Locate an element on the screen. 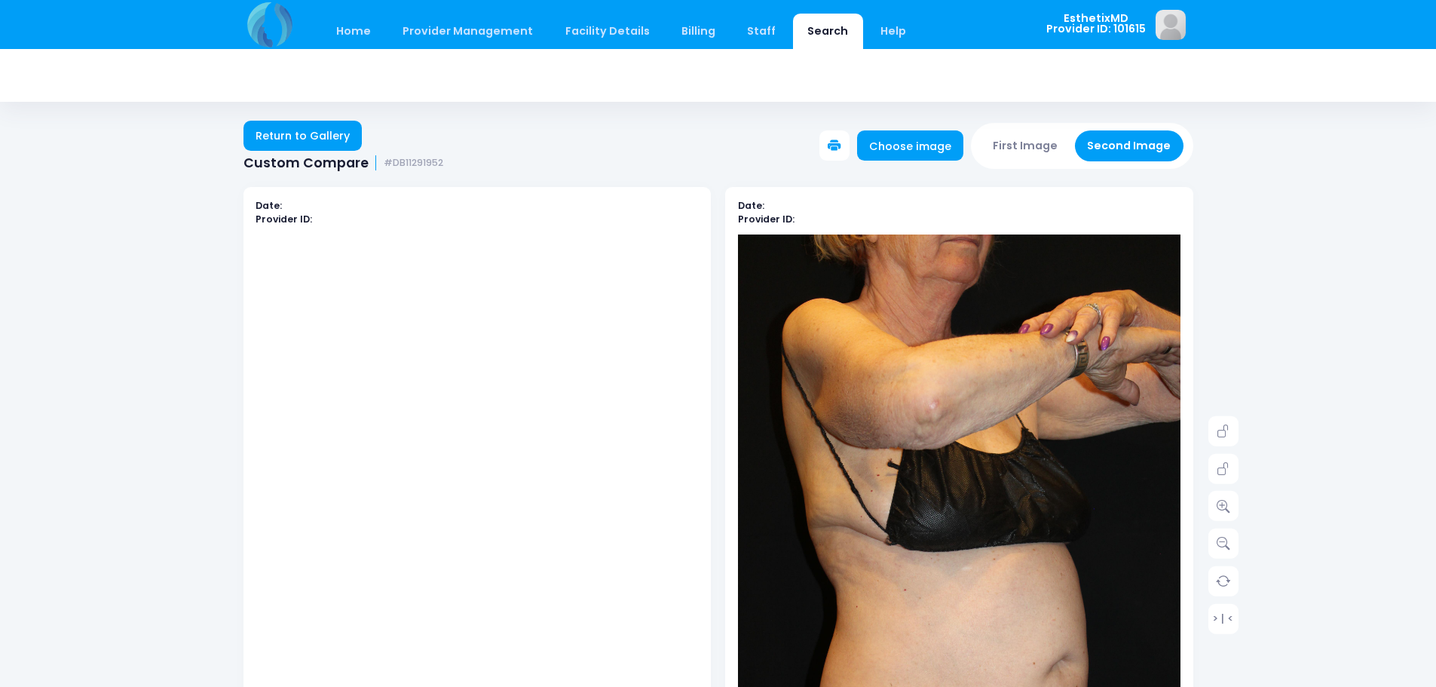 This screenshot has height=687, width=1436. span: Custom Compare is located at coordinates (306, 163).